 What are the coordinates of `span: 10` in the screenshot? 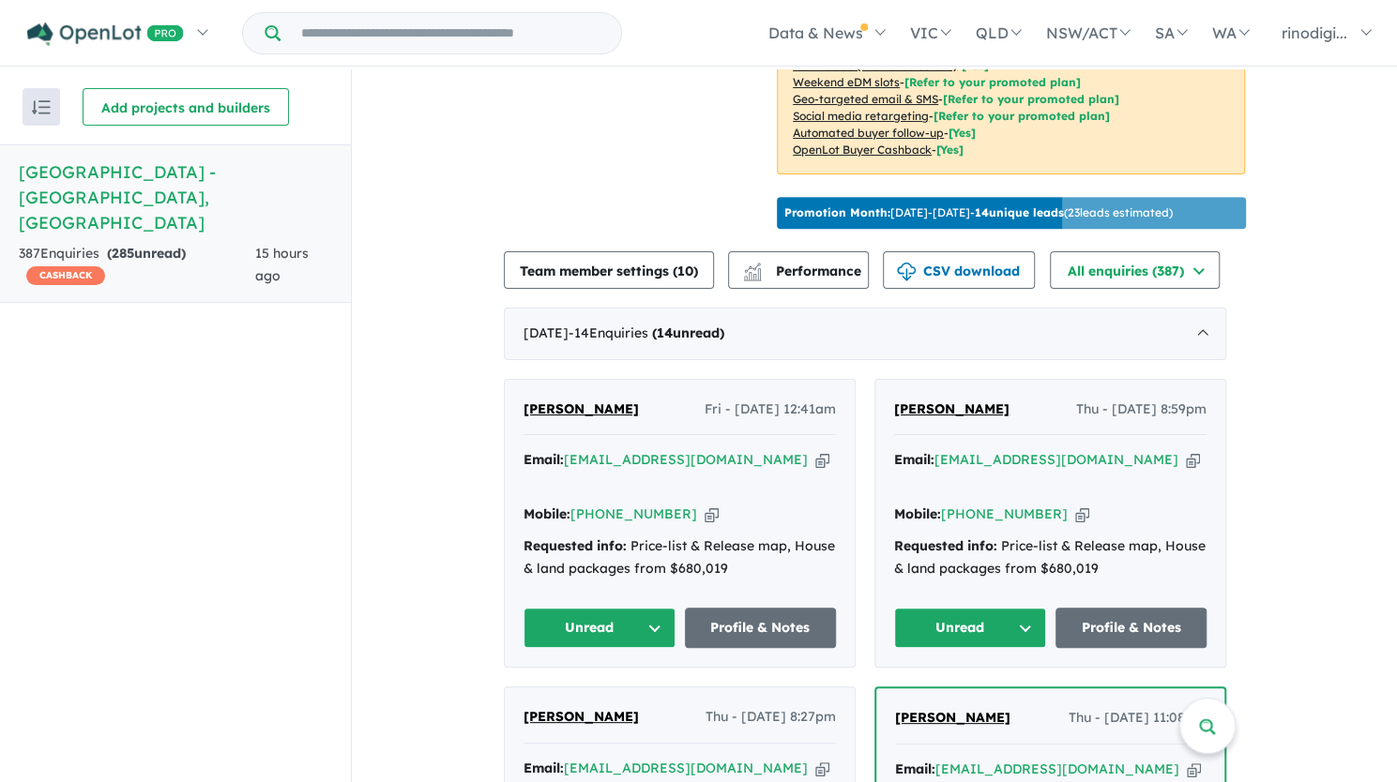 It's located at (685, 271).